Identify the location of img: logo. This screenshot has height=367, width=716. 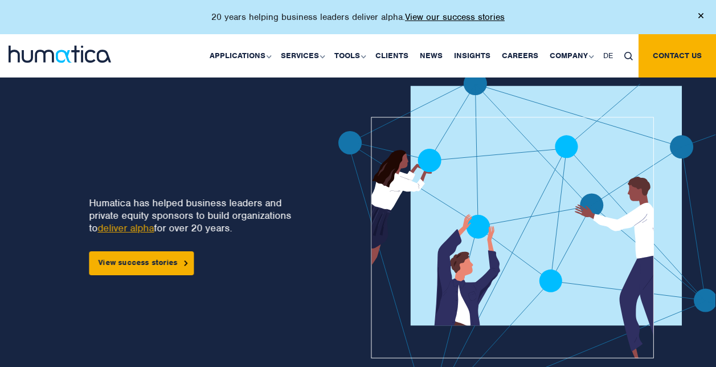
(60, 54).